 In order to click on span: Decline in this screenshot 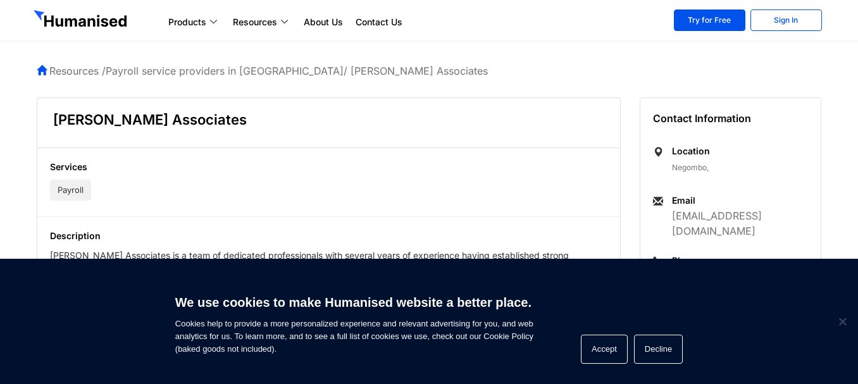, I will do `click(842, 321)`.